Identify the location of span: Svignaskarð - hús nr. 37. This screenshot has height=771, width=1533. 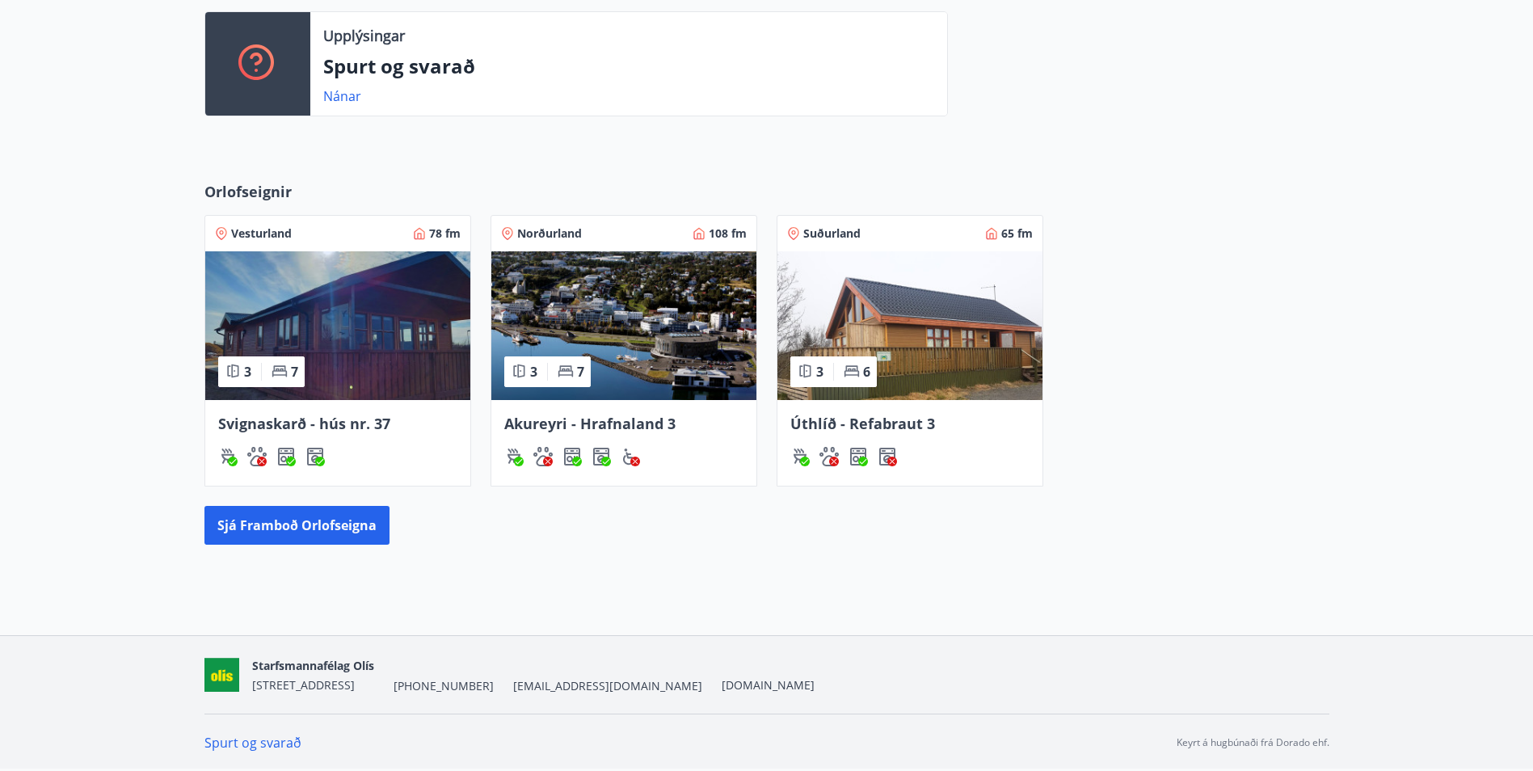
(304, 423).